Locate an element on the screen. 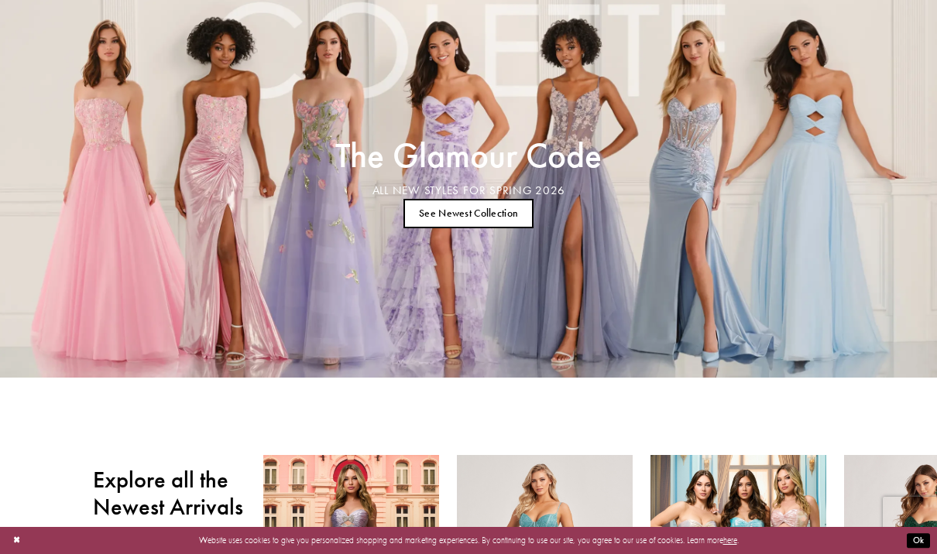  a: here is located at coordinates (730, 541).